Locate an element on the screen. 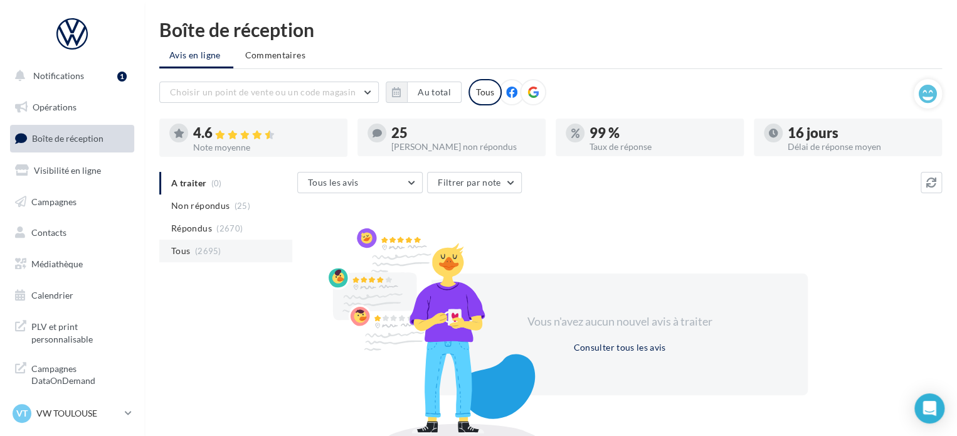 The height and width of the screenshot is (436, 957). div: Open Intercom Messenger is located at coordinates (929, 408).